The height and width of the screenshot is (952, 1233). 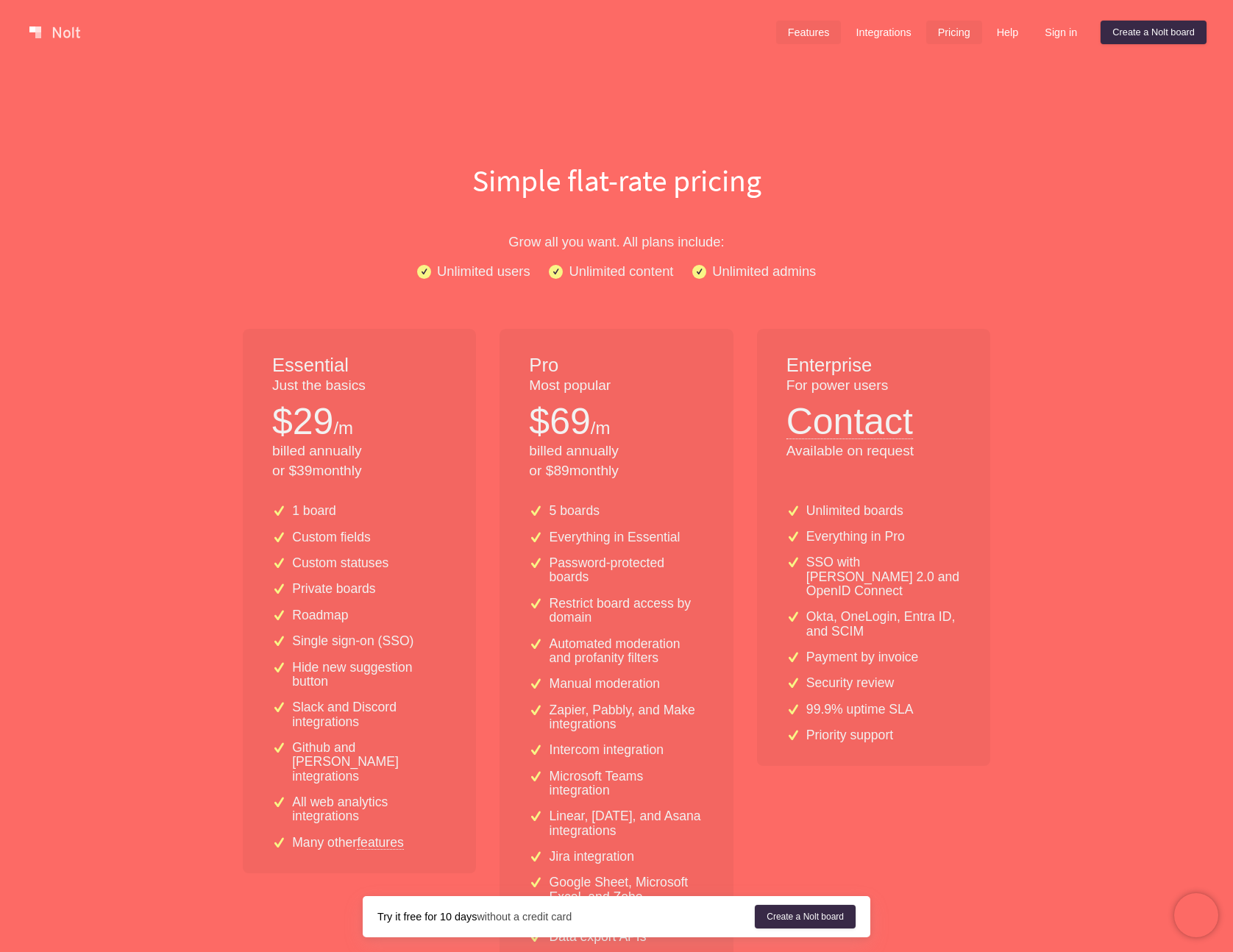 I want to click on p: Automated moderation and profanity filters, so click(x=627, y=651).